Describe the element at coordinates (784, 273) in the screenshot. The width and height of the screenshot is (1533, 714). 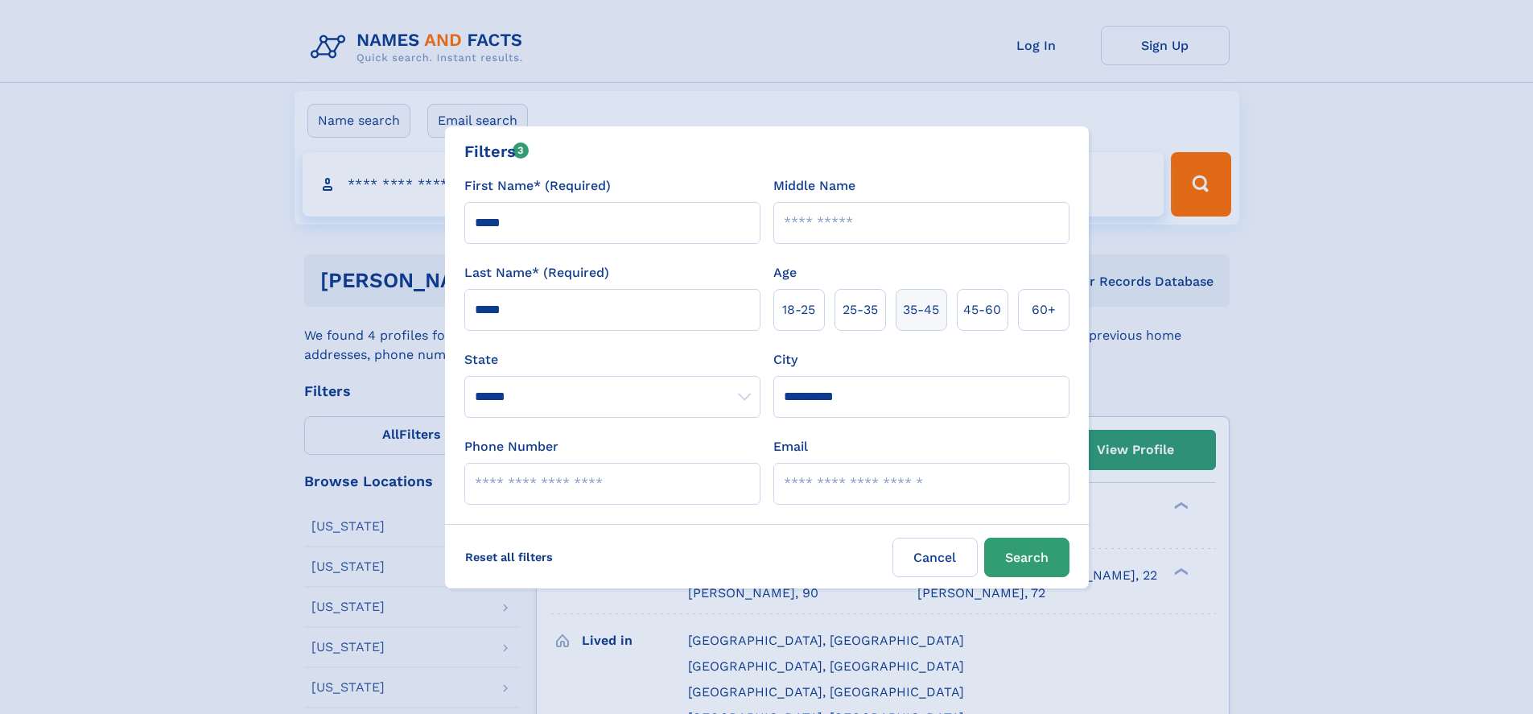
I see `label: Age` at that location.